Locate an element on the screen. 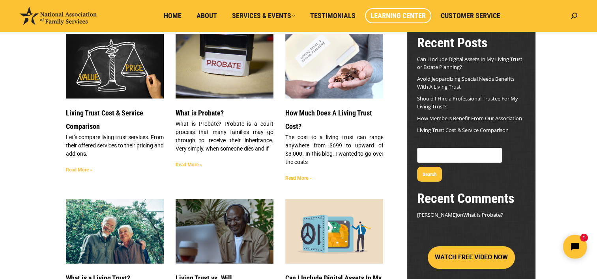 Image resolution: width=597 pixels, height=279 pixels. img: What is Probate? is located at coordinates (224, 66).